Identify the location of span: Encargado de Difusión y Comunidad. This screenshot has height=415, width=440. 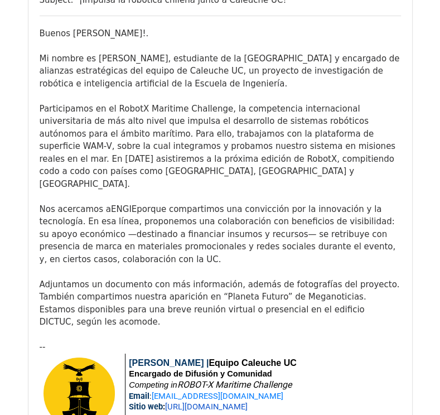
(200, 374).